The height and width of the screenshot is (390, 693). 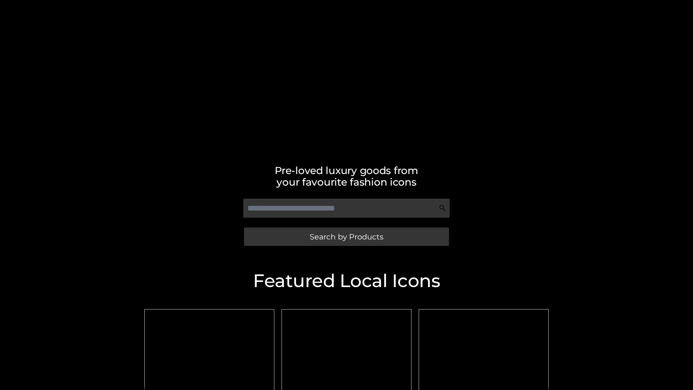 What do you see at coordinates (347, 176) in the screenshot?
I see `h2: Pre-loved luxury goods from your favourite fashion icons` at bounding box center [347, 176].